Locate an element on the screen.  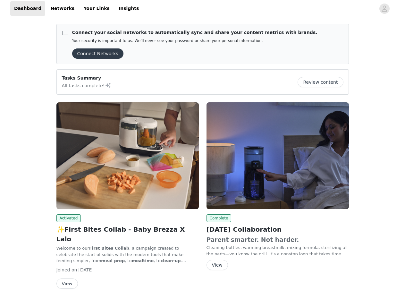
span: Joined on is located at coordinates (67, 270).